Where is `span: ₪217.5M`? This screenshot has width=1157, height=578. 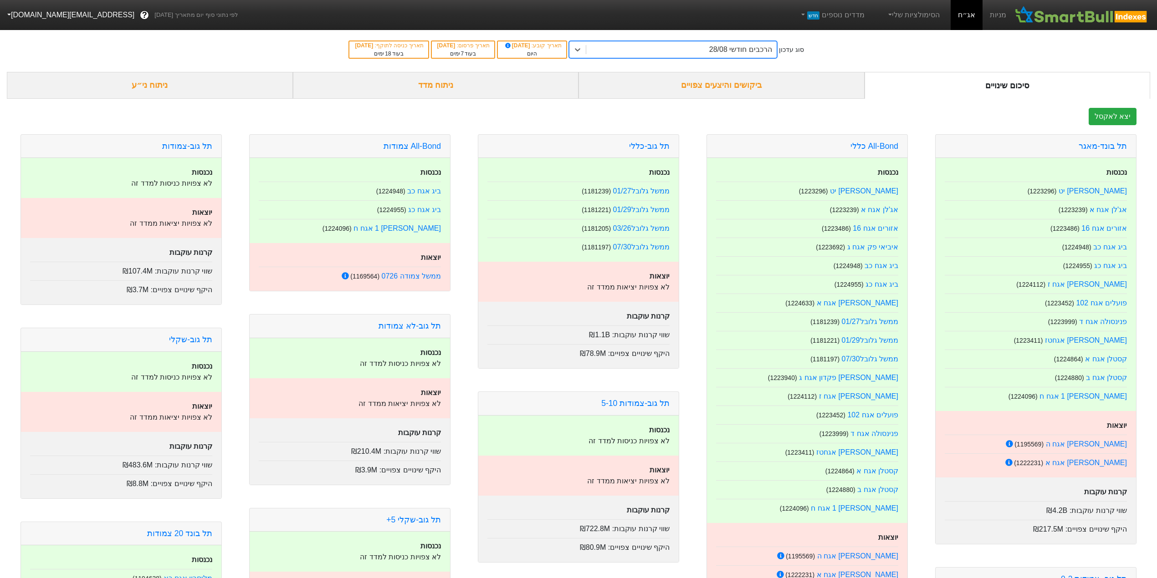
span: ₪217.5M is located at coordinates (1048, 529).